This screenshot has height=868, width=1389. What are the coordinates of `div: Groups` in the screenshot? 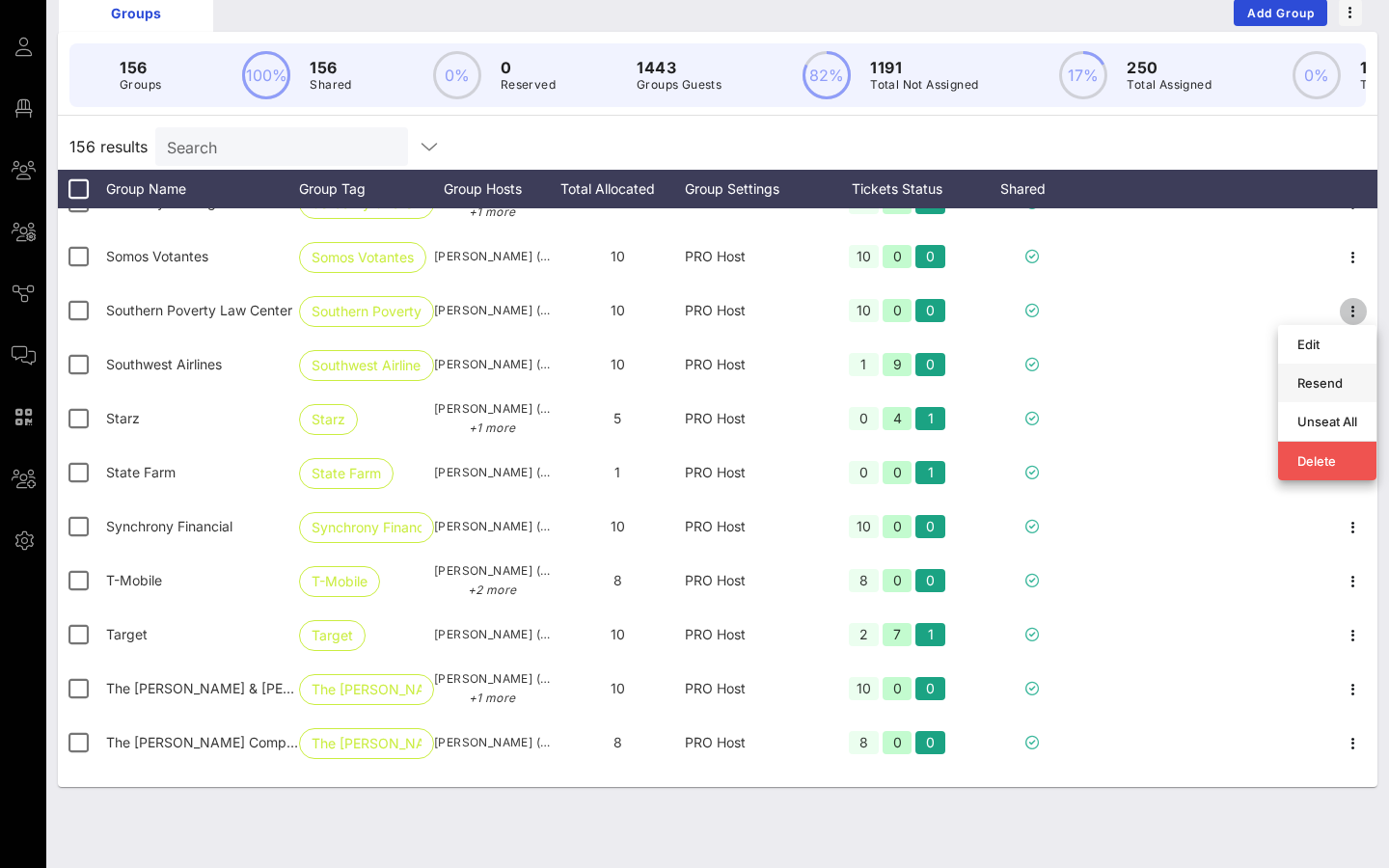 It's located at (136, 13).